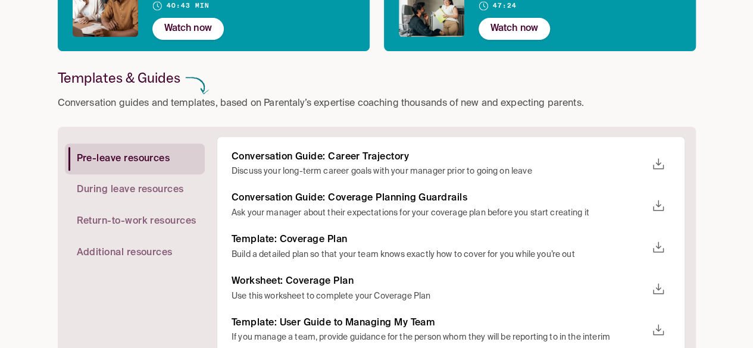 The image size is (753, 348). What do you see at coordinates (439, 213) in the screenshot?
I see `p: Ask your manager about their expectations for your coverage plan before you start creating it` at bounding box center [439, 213].